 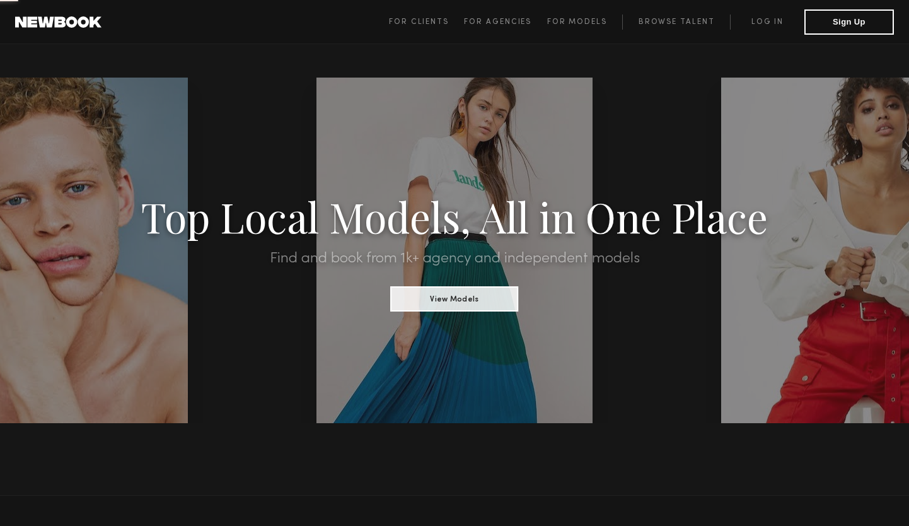 I want to click on a: For Clients, so click(x=426, y=22).